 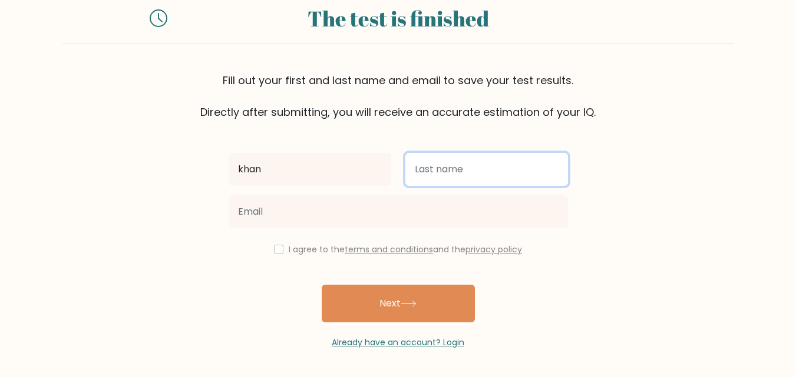 What do you see at coordinates (493, 250) in the screenshot?
I see `a: privacy policy` at bounding box center [493, 250].